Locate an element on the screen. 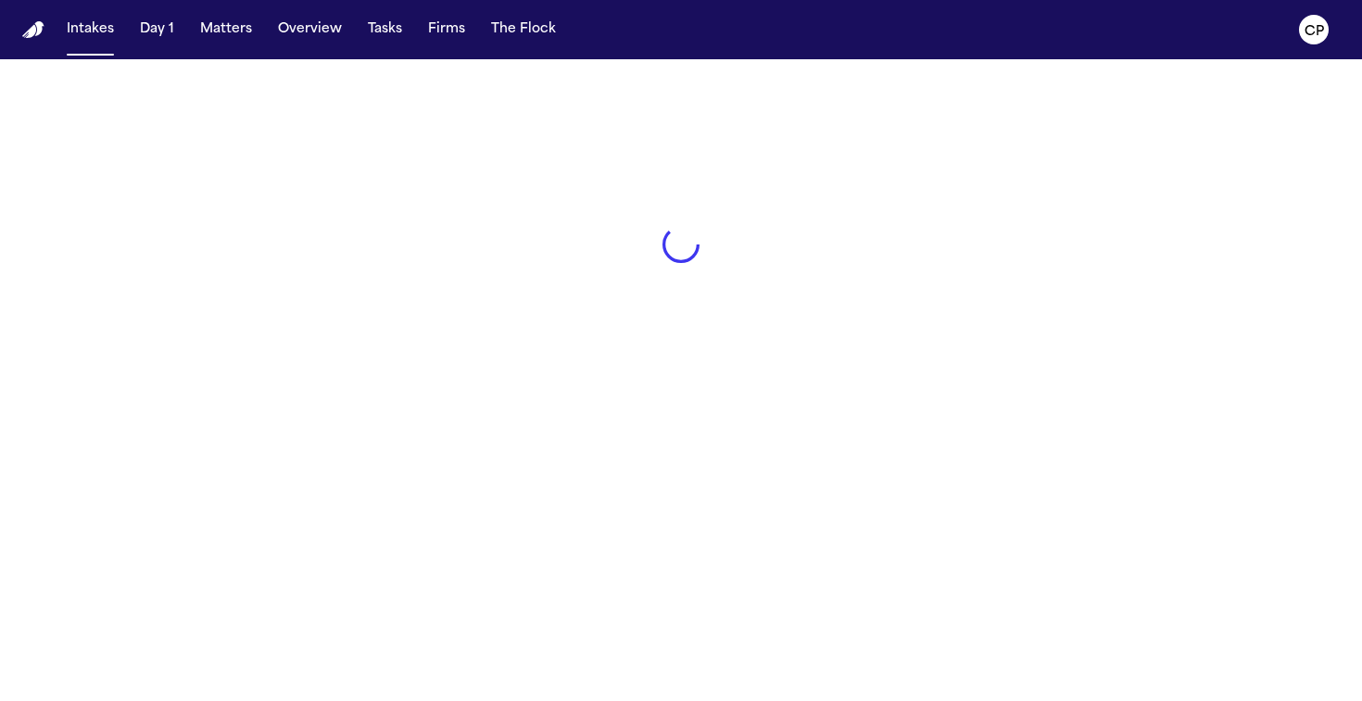 Image resolution: width=1362 pixels, height=701 pixels. a: Day 1 is located at coordinates (157, 30).